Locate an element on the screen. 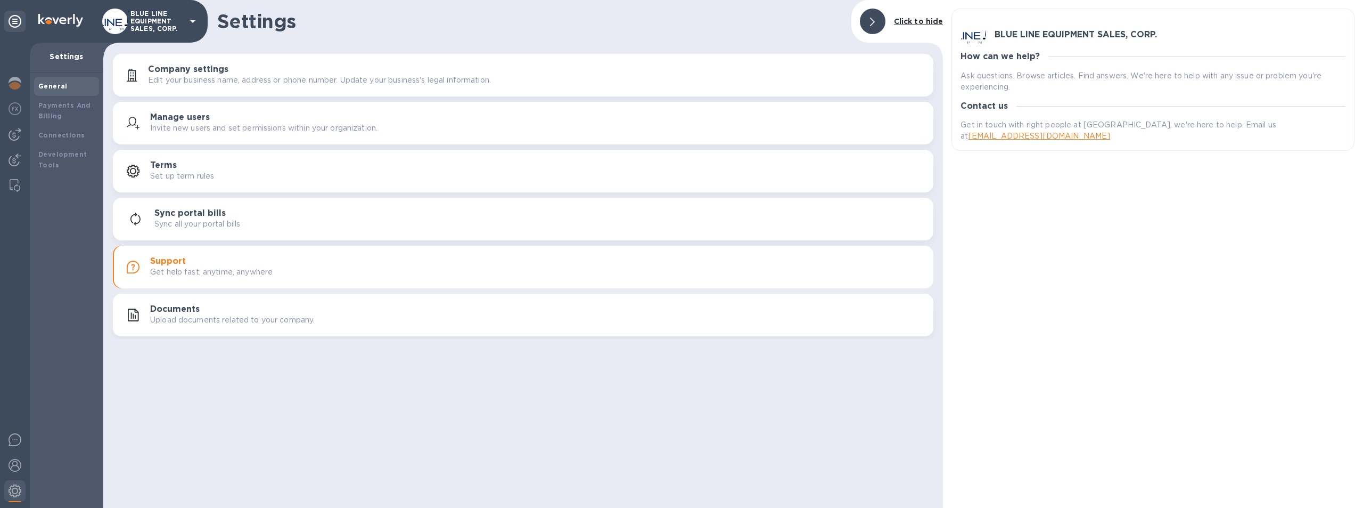 This screenshot has width=1363, height=508. button: Sync portal billsSync all your portal bills is located at coordinates (523, 219).